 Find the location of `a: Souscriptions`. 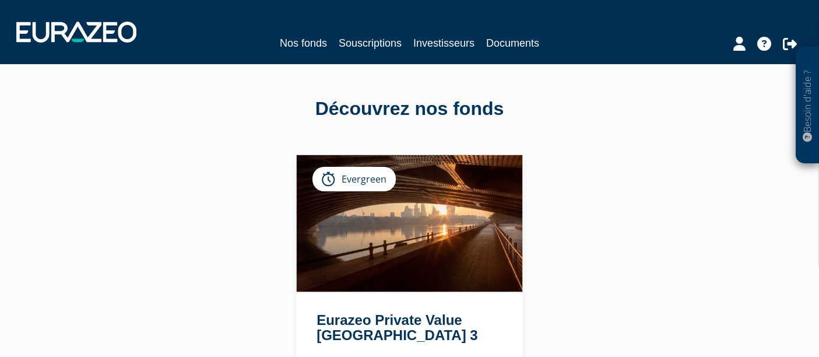

a: Souscriptions is located at coordinates (370, 43).